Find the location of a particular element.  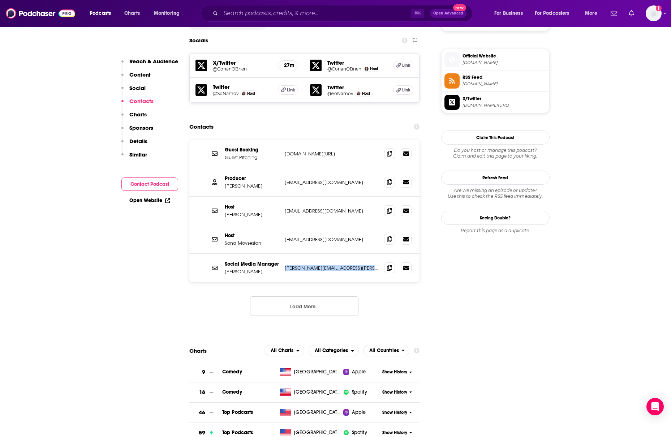

span: More is located at coordinates (591, 13).